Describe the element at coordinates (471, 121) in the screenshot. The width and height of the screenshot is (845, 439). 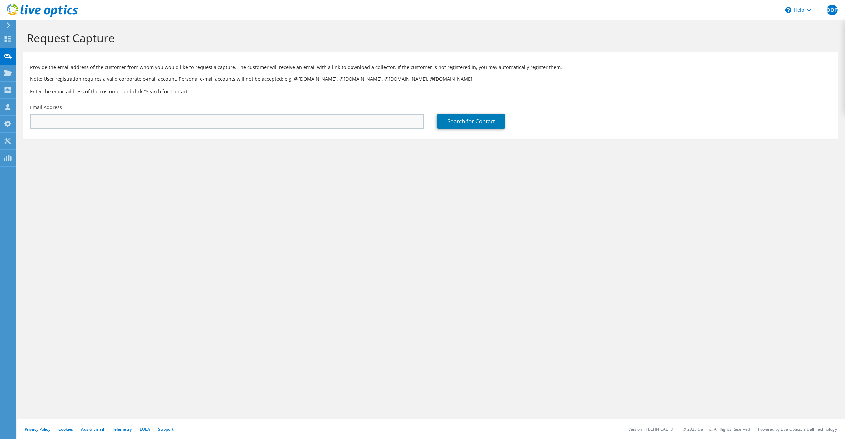
I see `a: Search for Contact` at that location.